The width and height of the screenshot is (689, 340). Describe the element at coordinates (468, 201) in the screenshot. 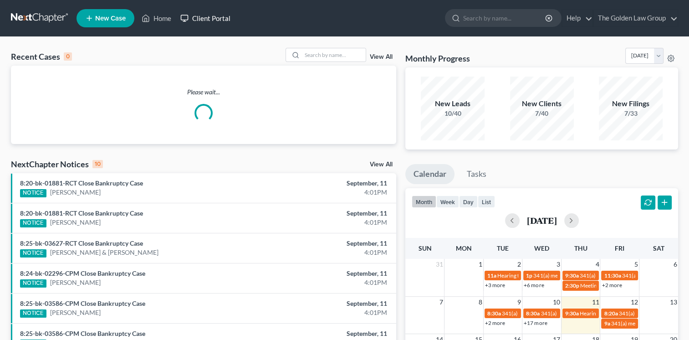

I see `button: day` at that location.